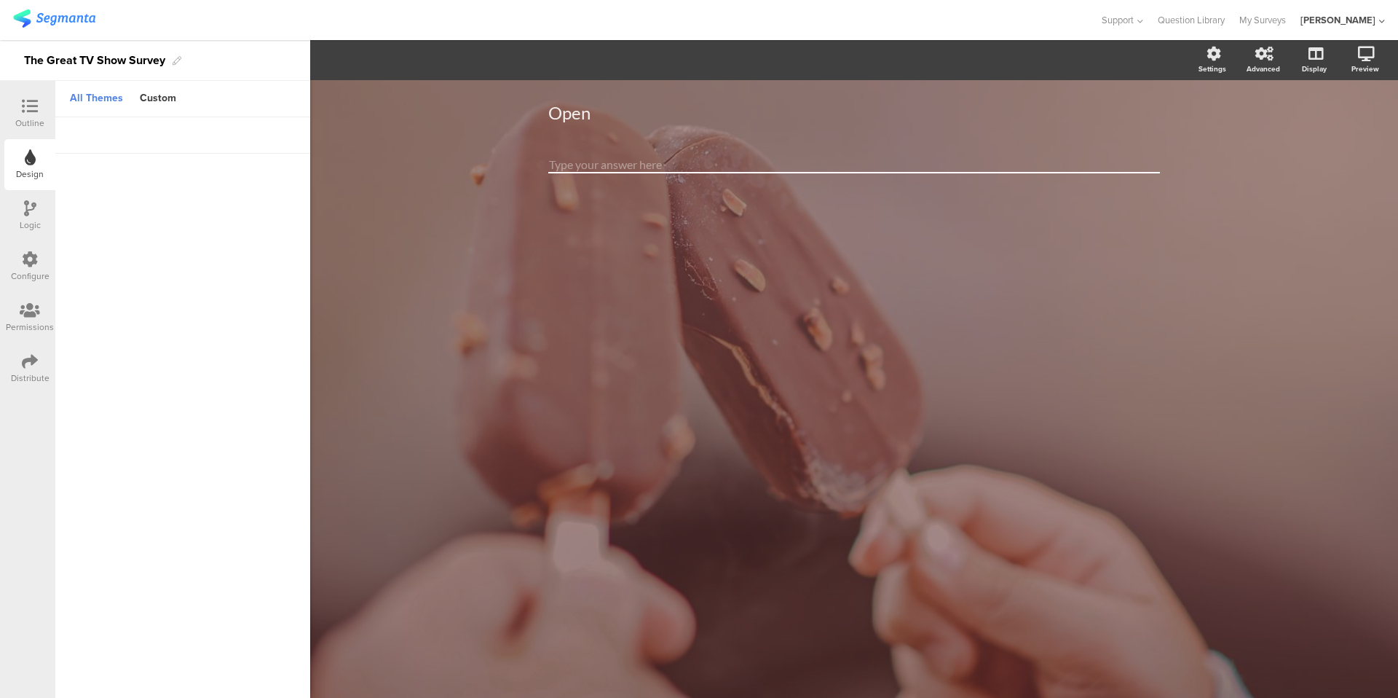  What do you see at coordinates (30, 378) in the screenshot?
I see `div: Distribute` at bounding box center [30, 378].